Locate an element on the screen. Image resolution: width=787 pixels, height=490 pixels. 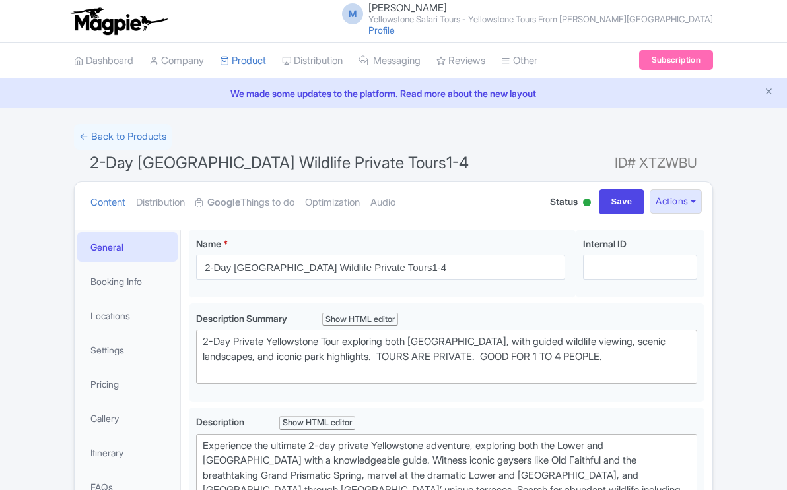
span: Description Summary is located at coordinates (242, 318).